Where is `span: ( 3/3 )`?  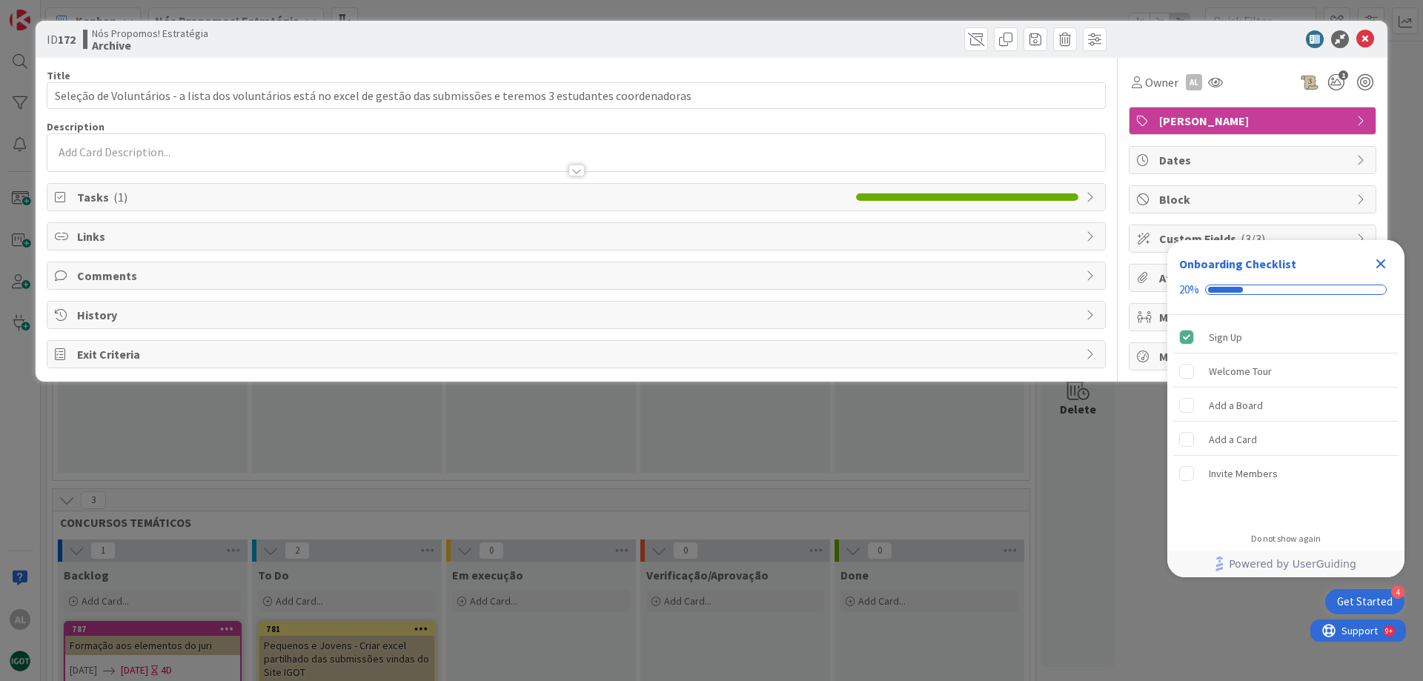 span: ( 3/3 ) is located at coordinates (1253, 239).